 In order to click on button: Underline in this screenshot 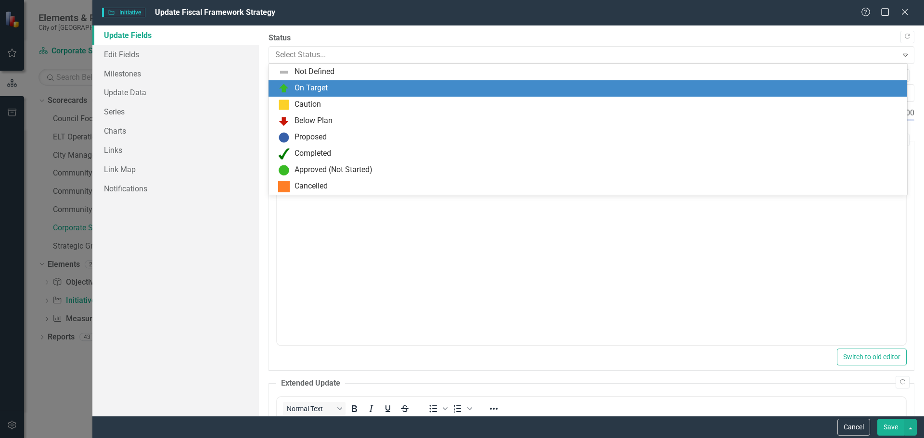, I will do `click(388, 409)`.